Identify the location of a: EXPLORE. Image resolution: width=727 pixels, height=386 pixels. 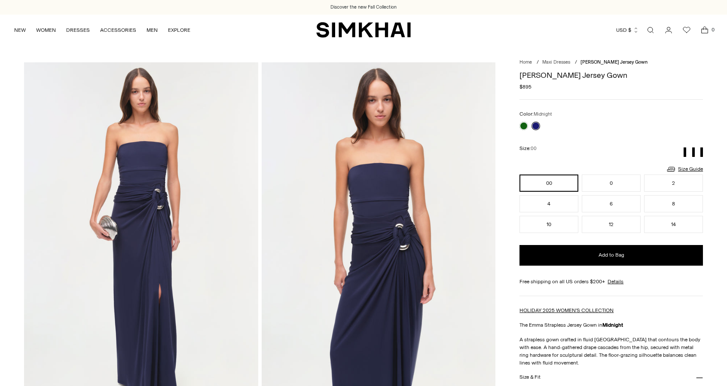
(179, 30).